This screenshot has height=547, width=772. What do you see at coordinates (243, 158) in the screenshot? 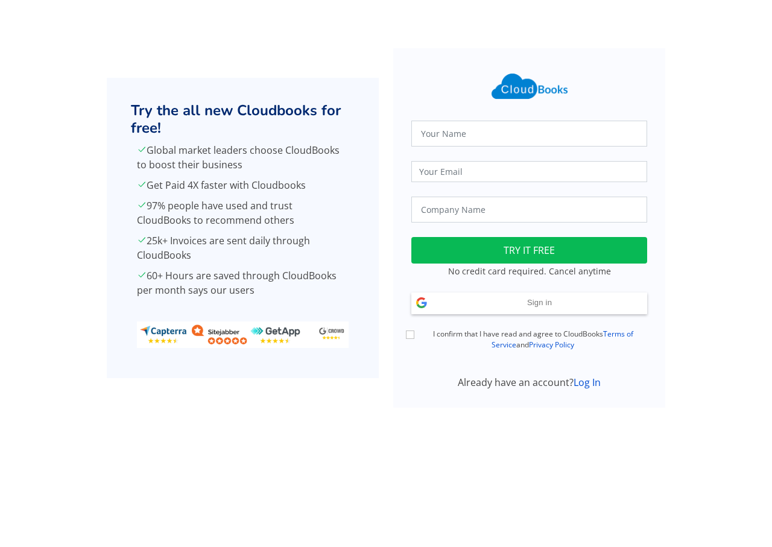
I see `p: Global market leaders choose CloudBooks to boost their business` at bounding box center [243, 158].